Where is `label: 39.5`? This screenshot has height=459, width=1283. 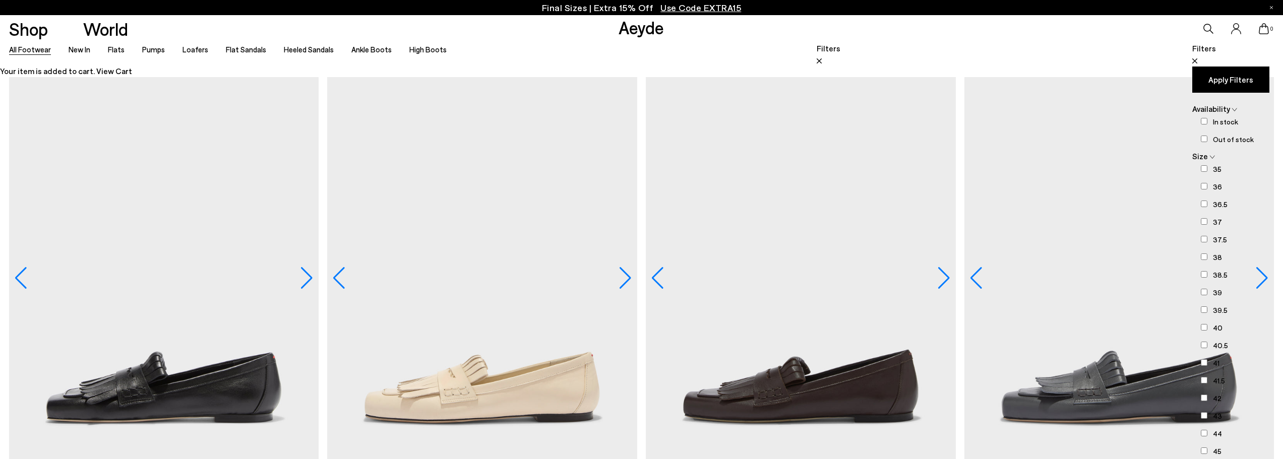 label: 39.5 is located at coordinates (1220, 310).